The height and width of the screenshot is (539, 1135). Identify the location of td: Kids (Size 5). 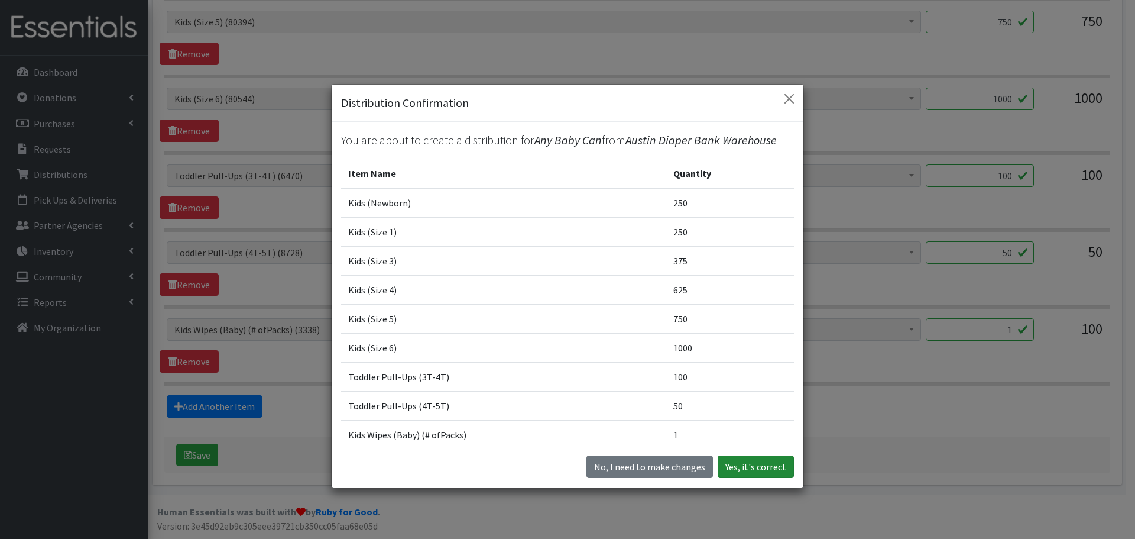
(504, 319).